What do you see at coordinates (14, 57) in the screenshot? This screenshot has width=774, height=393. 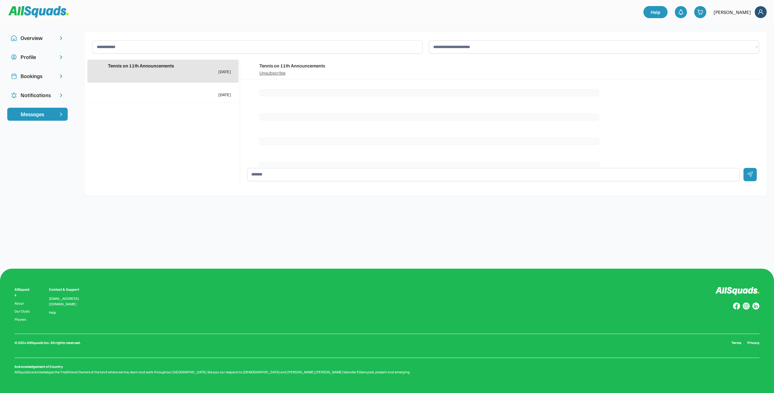 I see `img: user-circle.svg` at bounding box center [14, 57].